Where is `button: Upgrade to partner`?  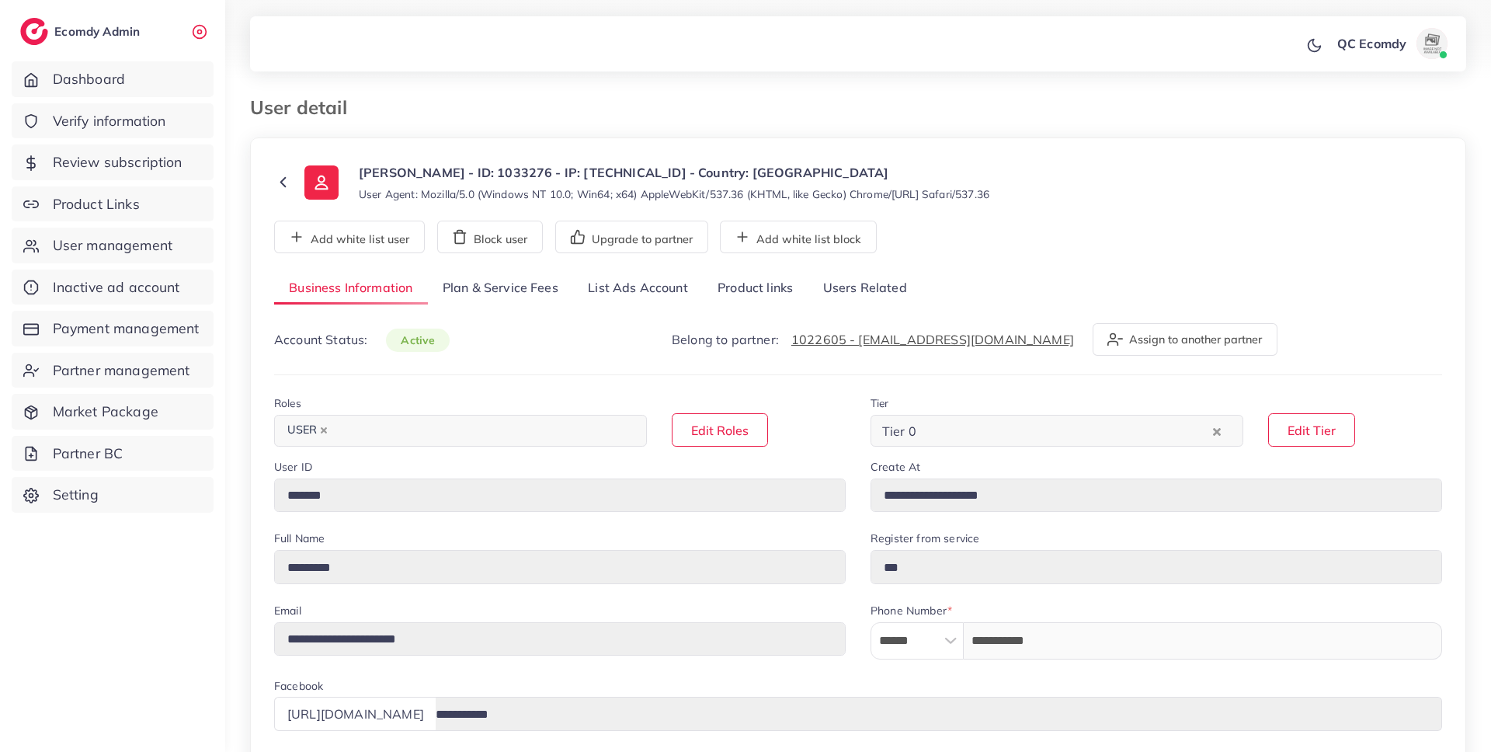
button: Upgrade to partner is located at coordinates (631, 237).